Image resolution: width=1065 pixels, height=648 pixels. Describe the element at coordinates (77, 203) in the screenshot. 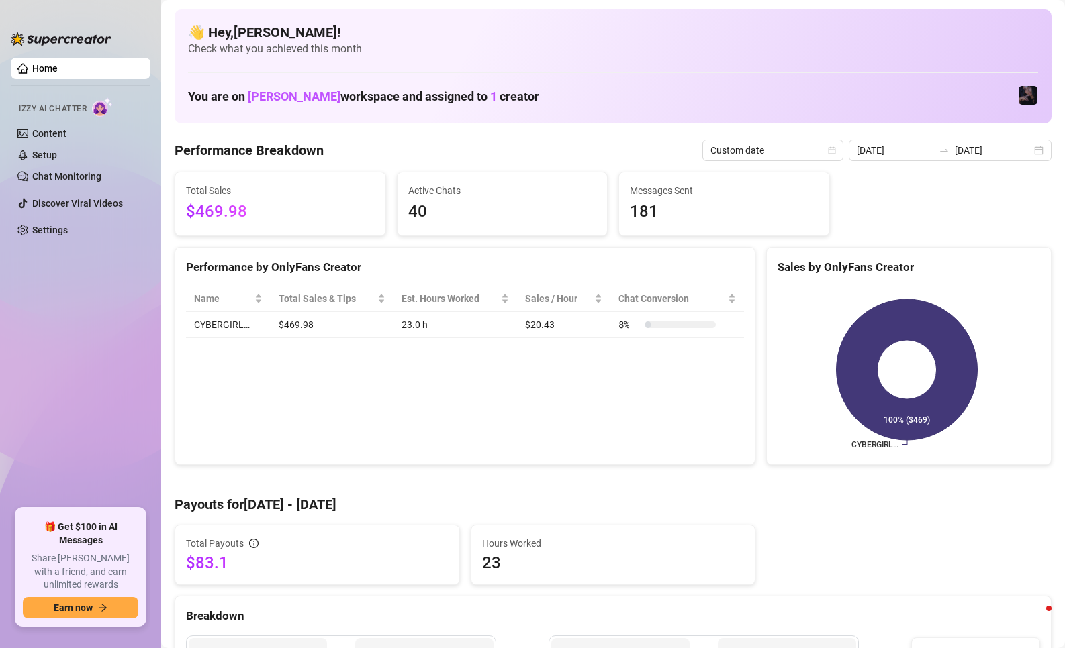

I see `a: Discover Viral Videos` at that location.